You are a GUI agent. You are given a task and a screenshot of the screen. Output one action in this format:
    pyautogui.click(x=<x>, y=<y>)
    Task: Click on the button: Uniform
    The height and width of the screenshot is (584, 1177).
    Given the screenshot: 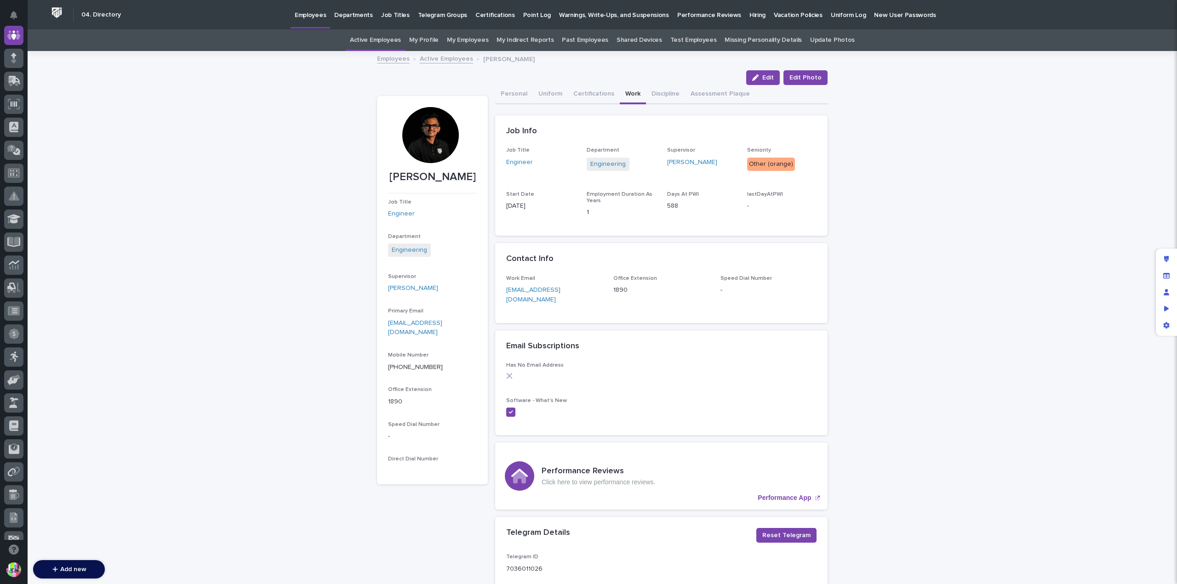 What is the action you would take?
    pyautogui.click(x=550, y=95)
    